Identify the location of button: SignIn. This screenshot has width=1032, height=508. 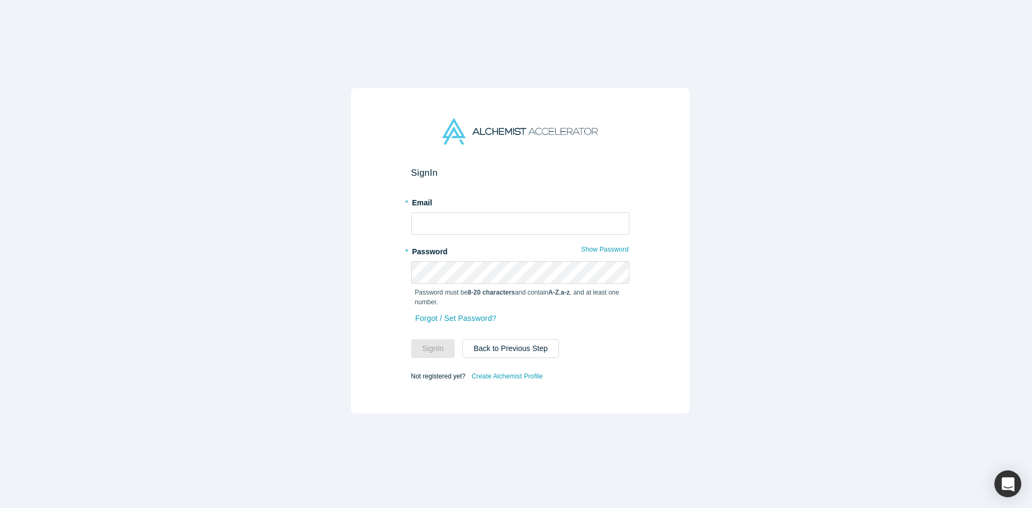
(433, 348).